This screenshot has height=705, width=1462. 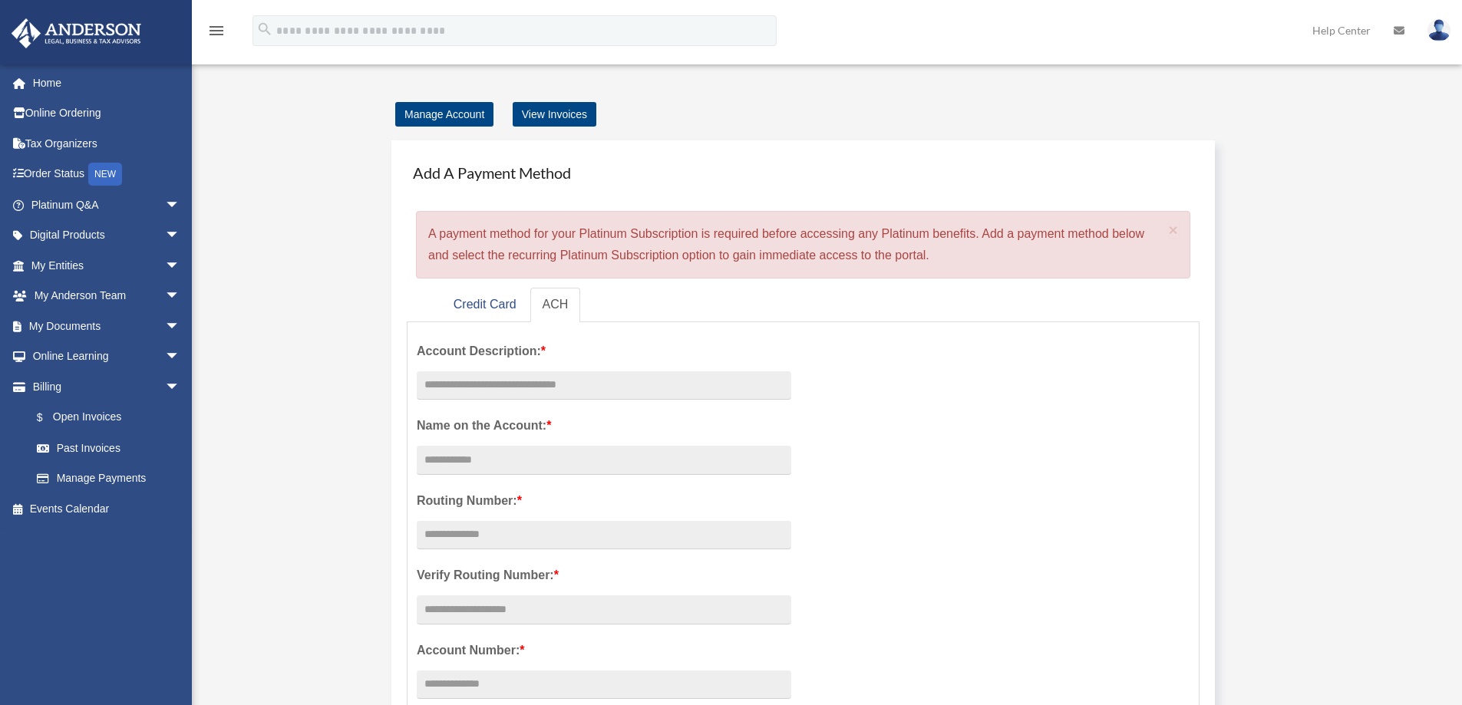 What do you see at coordinates (107, 205) in the screenshot?
I see `a: Platinum Q&Aarrow_drop_down` at bounding box center [107, 205].